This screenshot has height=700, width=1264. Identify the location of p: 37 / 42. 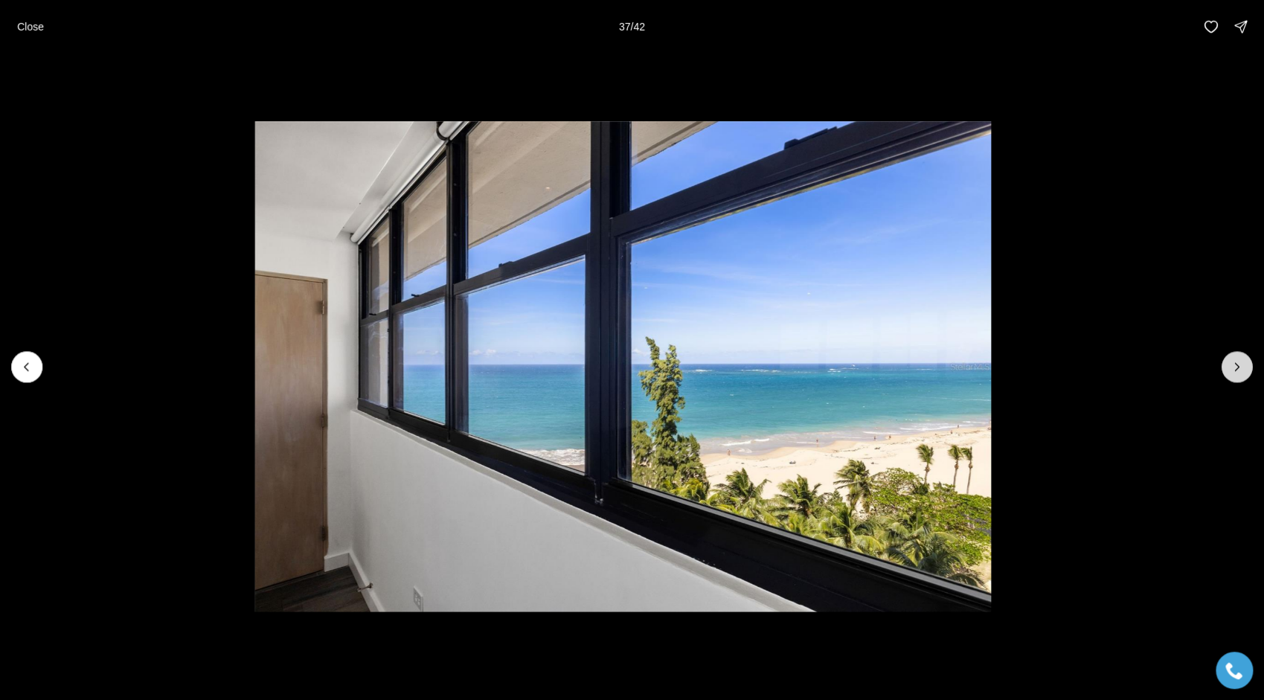
(631, 27).